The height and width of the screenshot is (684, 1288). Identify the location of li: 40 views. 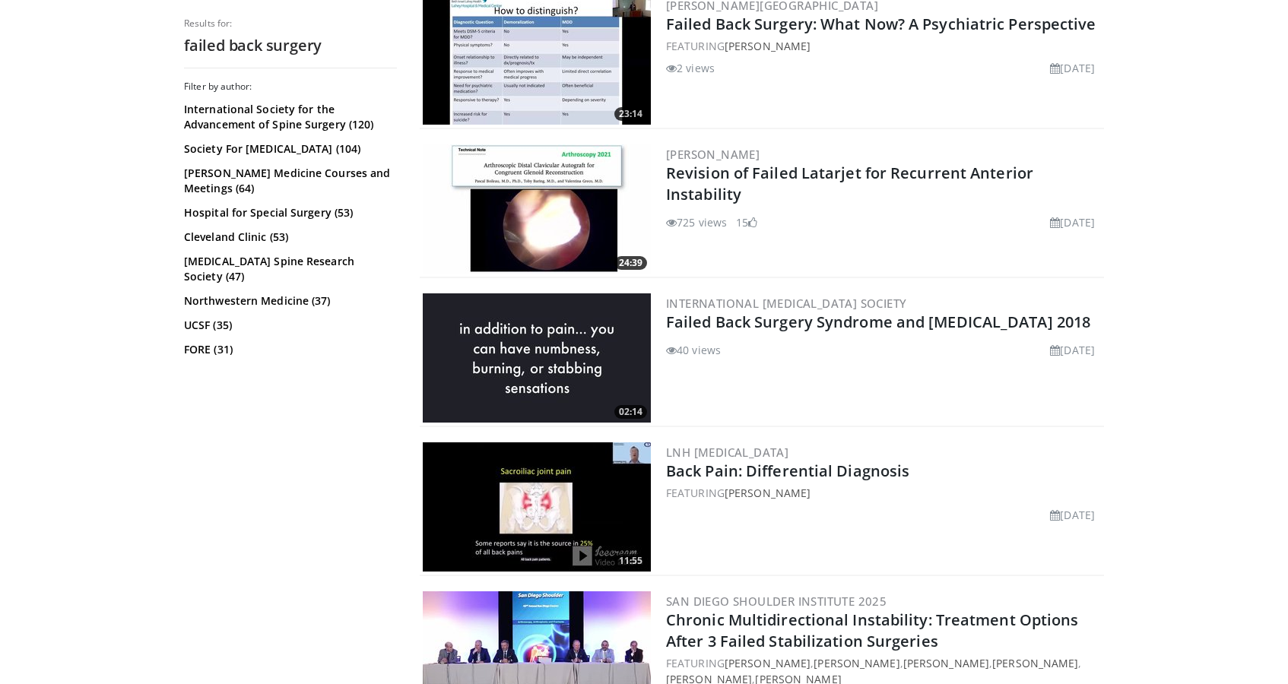
(693, 350).